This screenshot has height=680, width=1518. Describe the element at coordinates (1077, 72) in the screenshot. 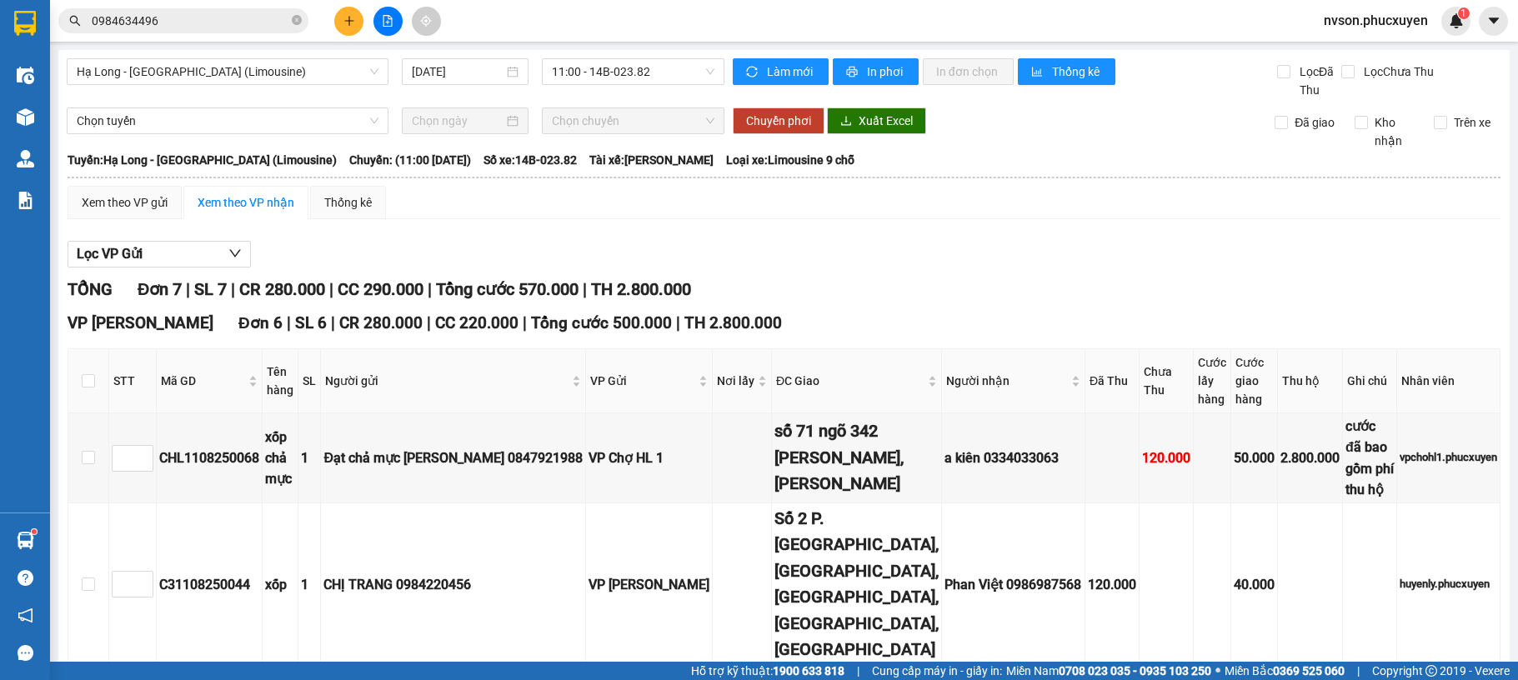

I see `span: Thống kê` at that location.